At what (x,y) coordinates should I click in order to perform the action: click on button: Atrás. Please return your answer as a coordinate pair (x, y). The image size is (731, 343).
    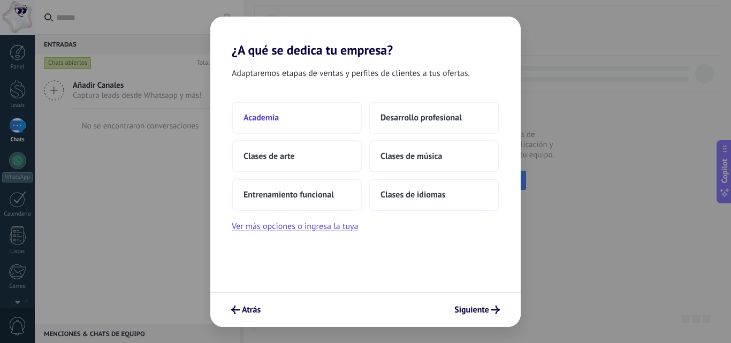
    Looking at the image, I should click on (245, 310).